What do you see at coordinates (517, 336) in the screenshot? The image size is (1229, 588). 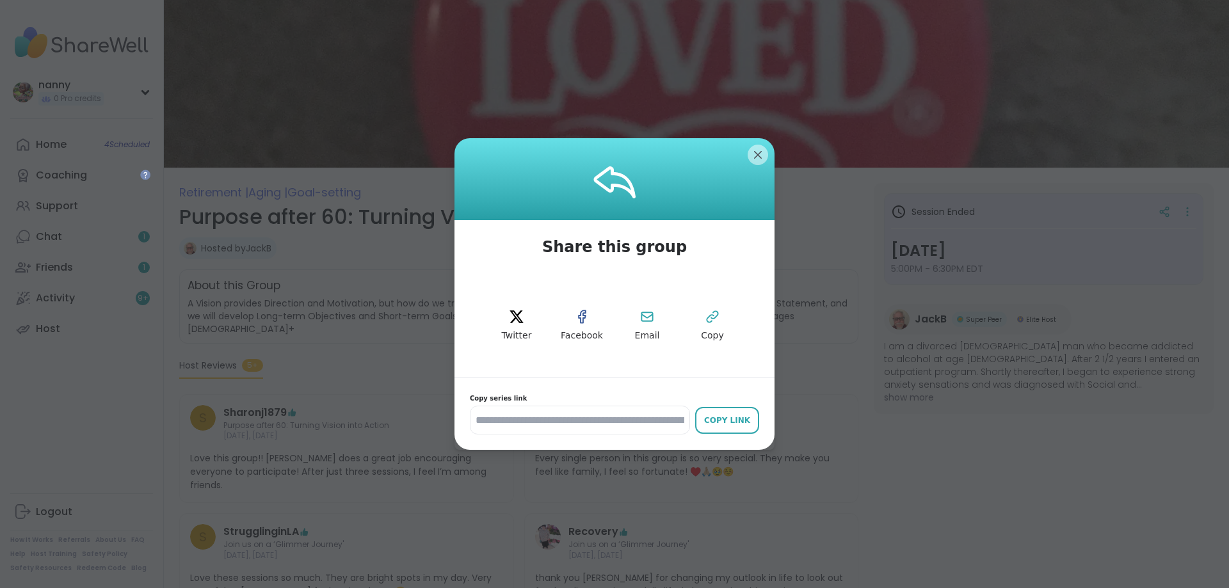 I see `span: Twitter` at bounding box center [517, 336].